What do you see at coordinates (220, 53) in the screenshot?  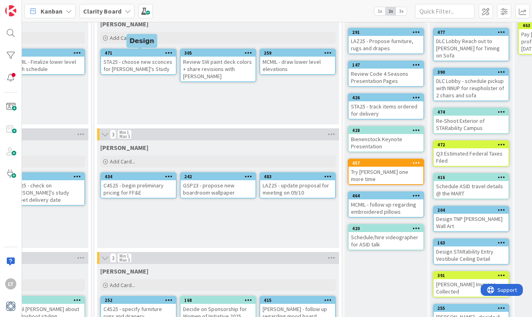 I see `div: 305` at bounding box center [220, 53].